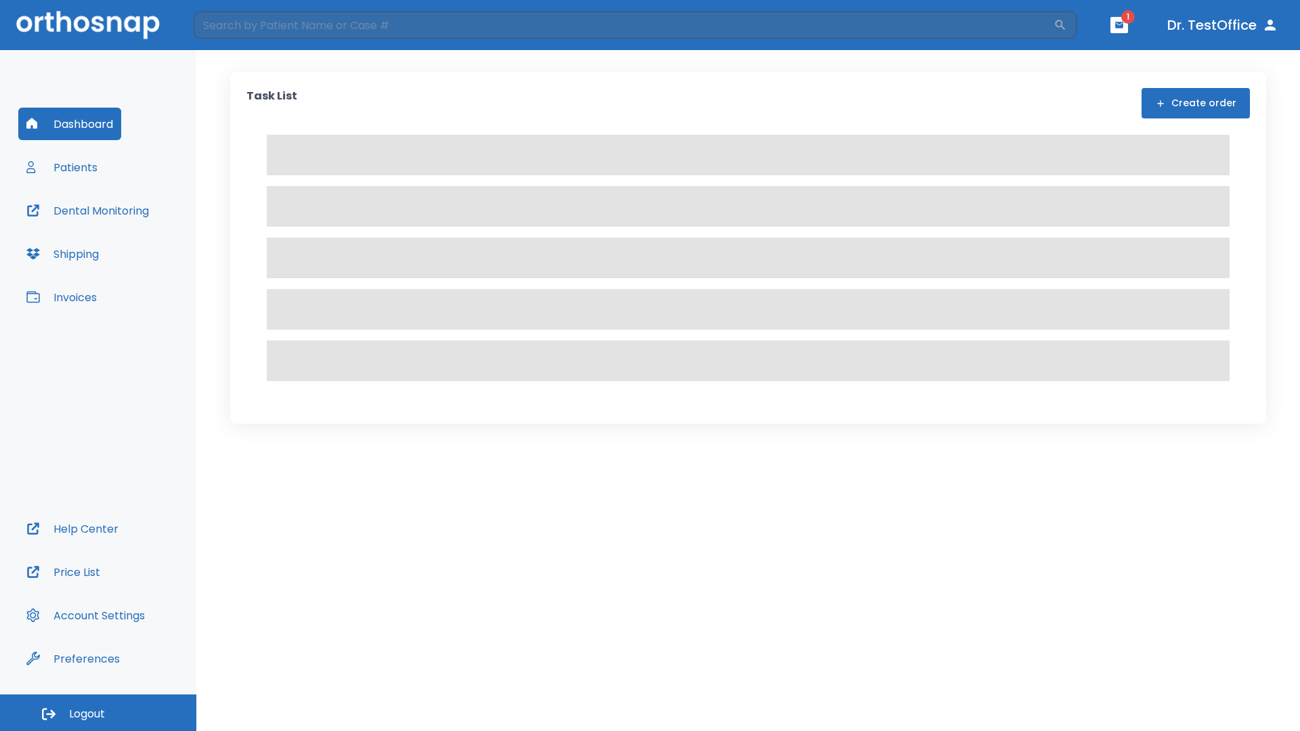  What do you see at coordinates (1128, 17) in the screenshot?
I see `span: 1` at bounding box center [1128, 17].